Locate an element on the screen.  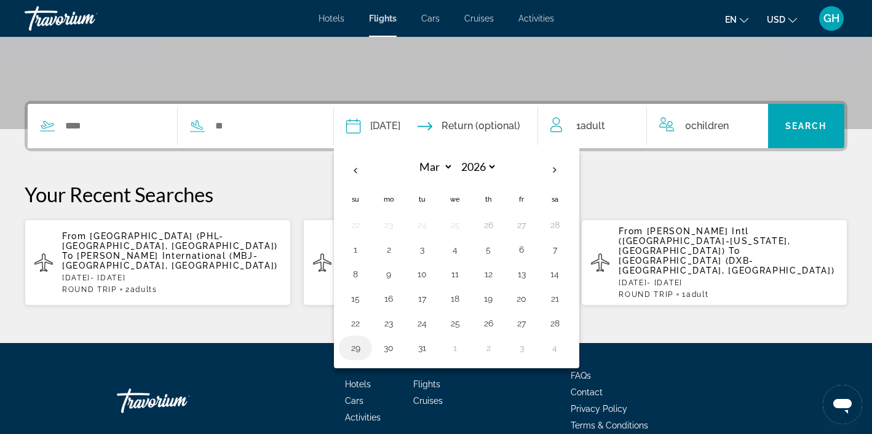
button: Day 30 is located at coordinates (389, 348).